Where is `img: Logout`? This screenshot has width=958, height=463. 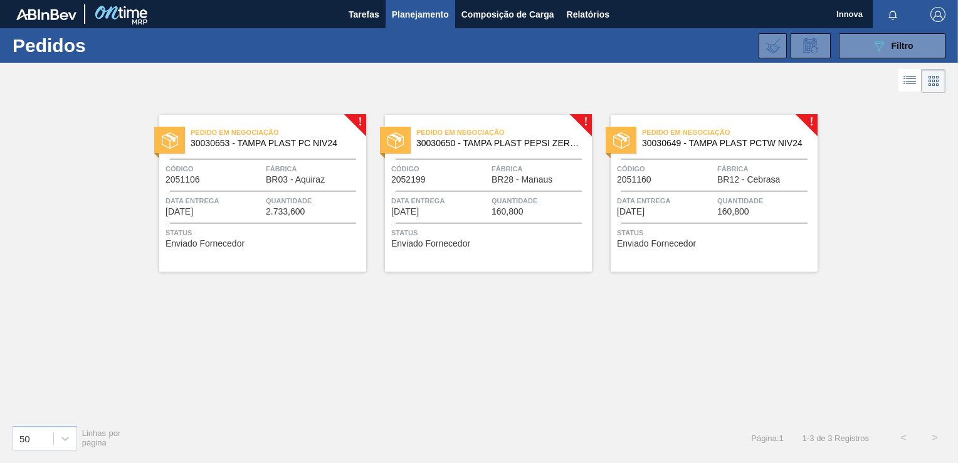 img: Logout is located at coordinates (938, 14).